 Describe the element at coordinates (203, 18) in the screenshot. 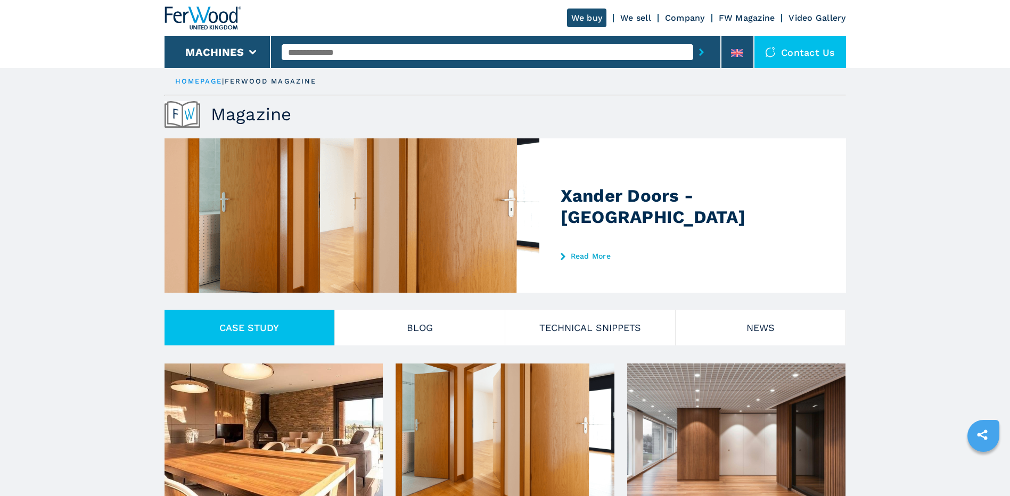

I see `img: Ferwood` at that location.